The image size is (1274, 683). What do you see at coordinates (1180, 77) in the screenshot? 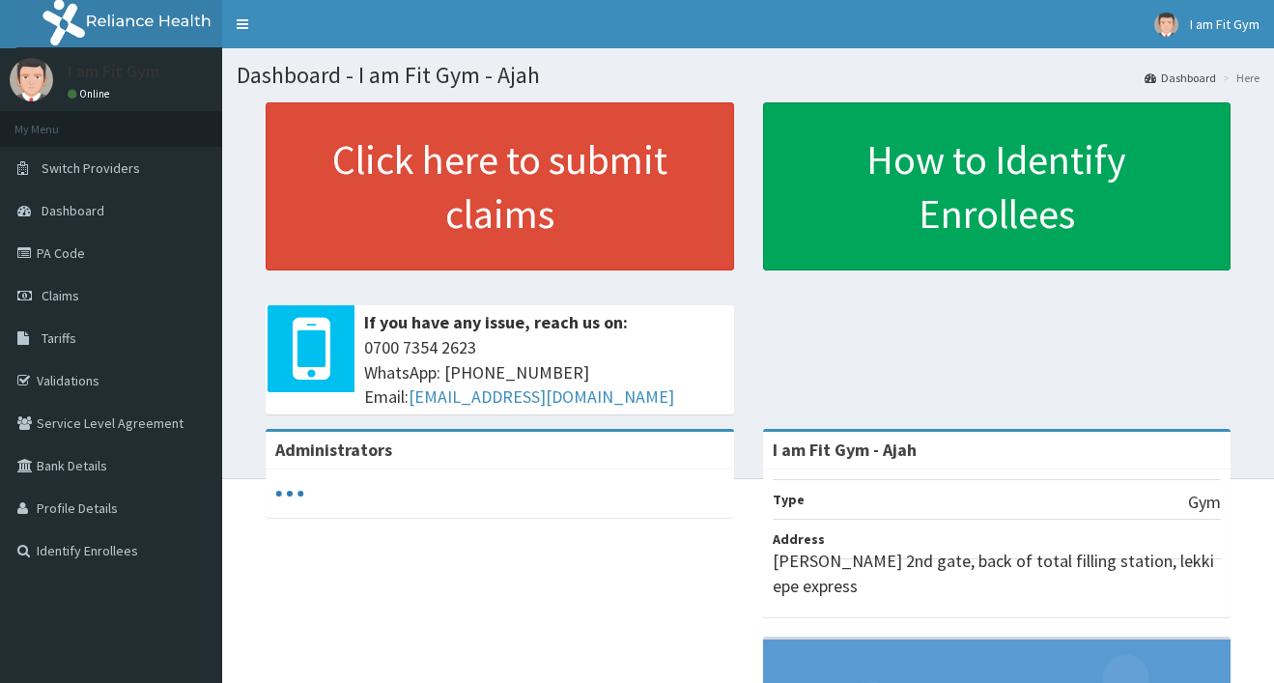
I see `a: Dashboard` at bounding box center [1180, 77].